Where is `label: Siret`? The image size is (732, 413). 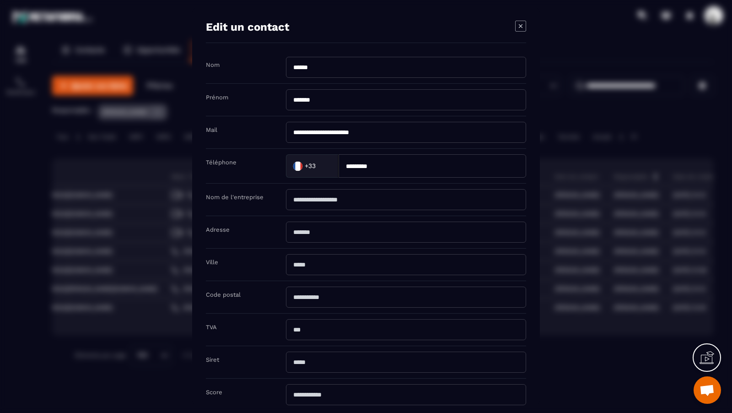
label: Siret is located at coordinates (212, 359).